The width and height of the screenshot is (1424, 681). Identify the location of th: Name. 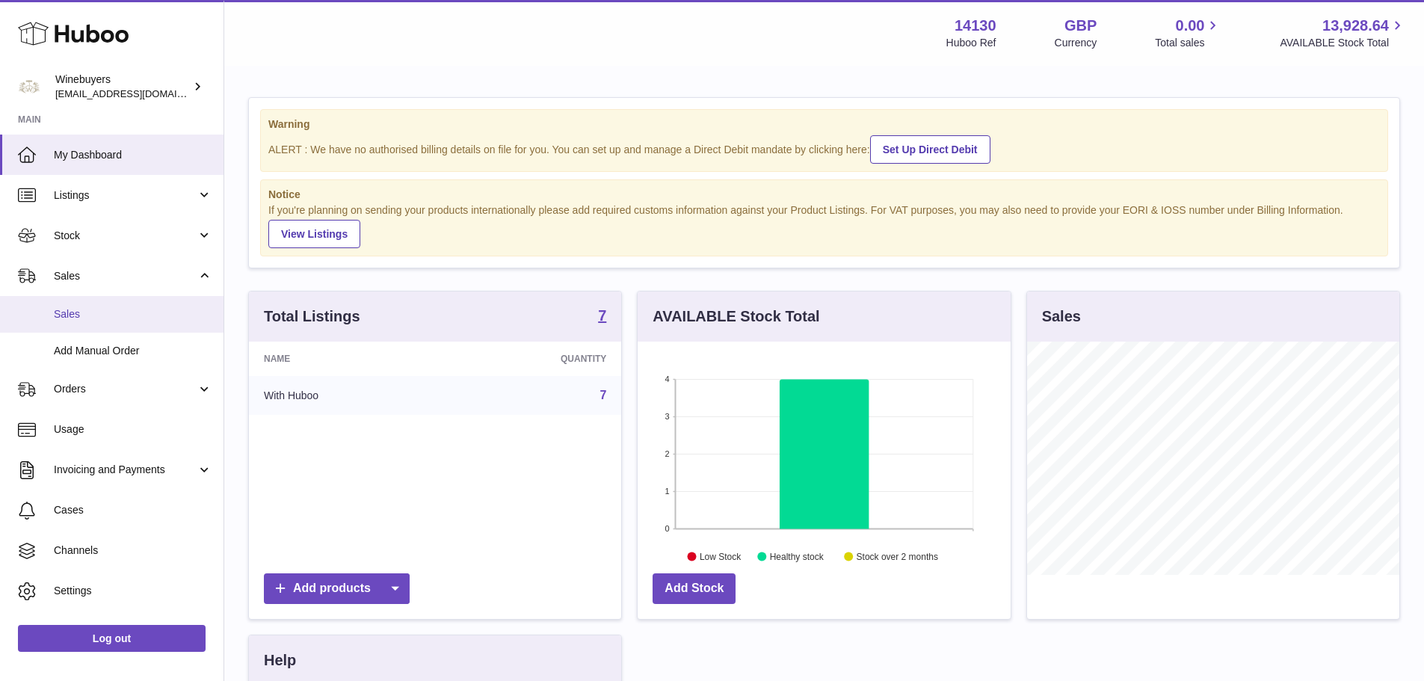
(347, 359).